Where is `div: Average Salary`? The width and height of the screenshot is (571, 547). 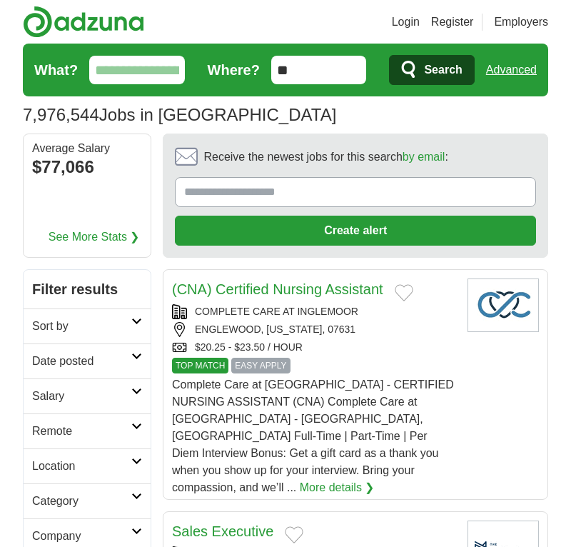
div: Average Salary is located at coordinates (87, 148).